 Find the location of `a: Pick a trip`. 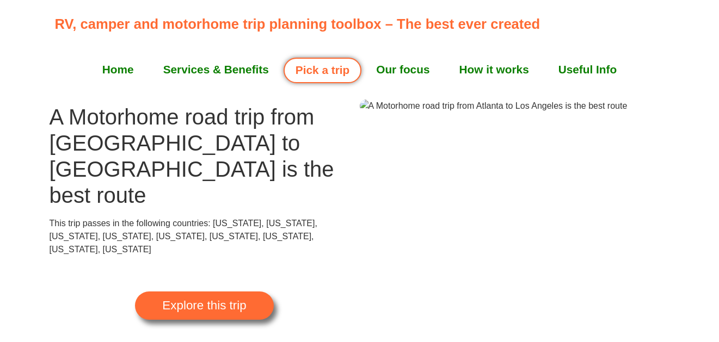

a: Pick a trip is located at coordinates (322, 70).